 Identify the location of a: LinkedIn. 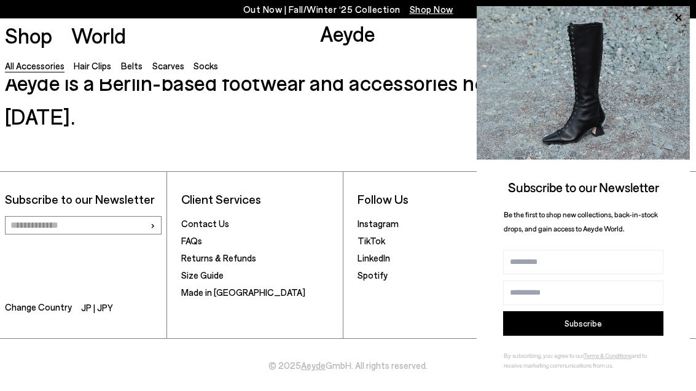
(373, 258).